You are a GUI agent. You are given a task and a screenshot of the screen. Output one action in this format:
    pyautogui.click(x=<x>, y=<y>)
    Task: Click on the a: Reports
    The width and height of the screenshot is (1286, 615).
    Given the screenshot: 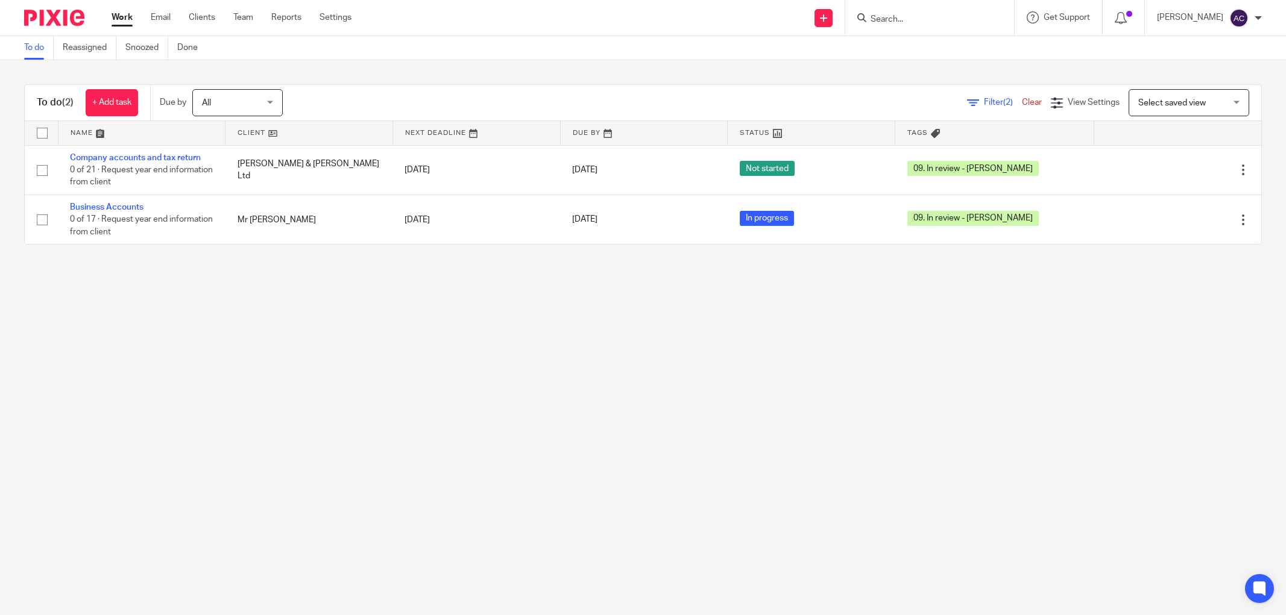 What is the action you would take?
    pyautogui.click(x=286, y=17)
    